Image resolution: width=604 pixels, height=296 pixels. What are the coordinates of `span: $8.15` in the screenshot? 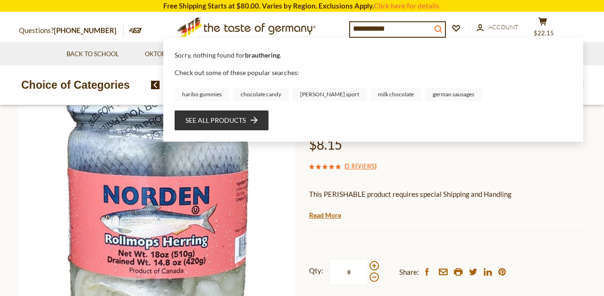 It's located at (325, 144).